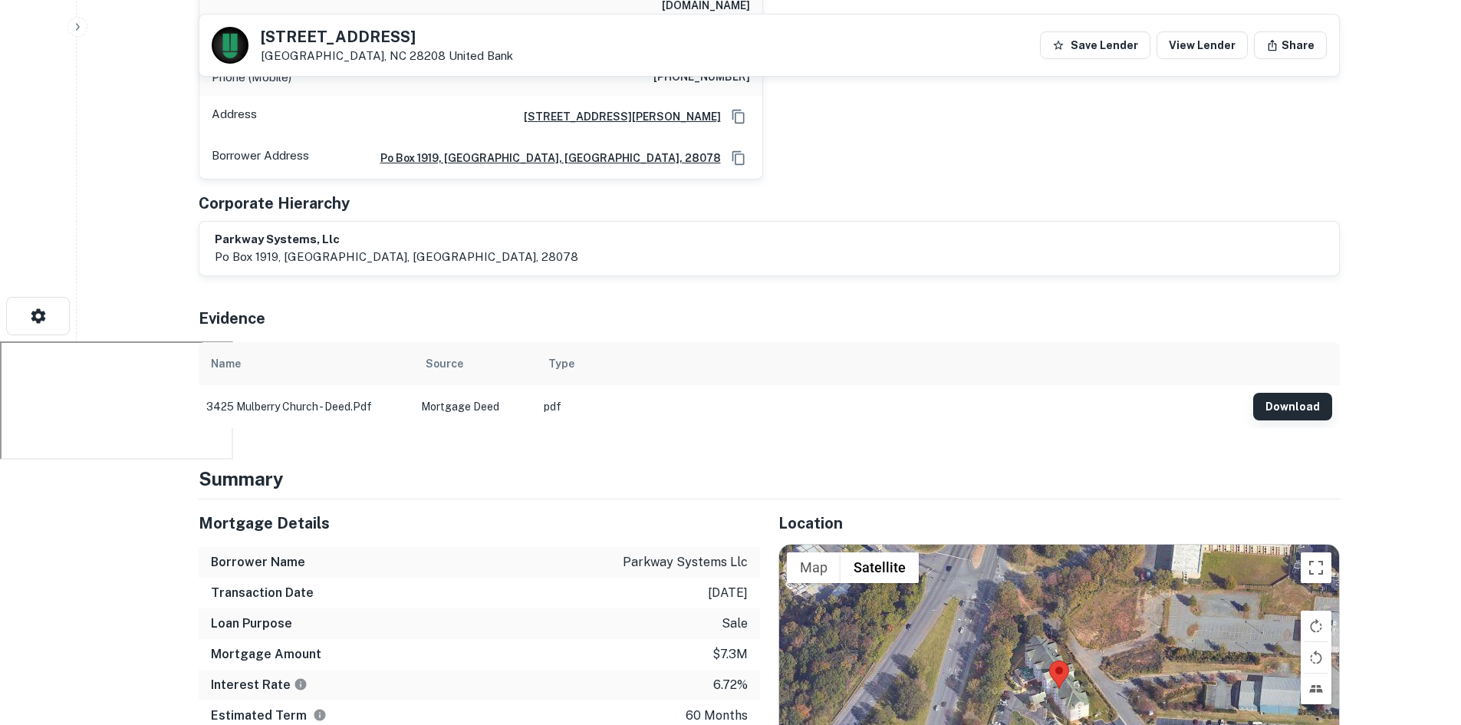 The height and width of the screenshot is (725, 1461). What do you see at coordinates (252, 77) in the screenshot?
I see `p: Phone (Mobile)` at bounding box center [252, 77].